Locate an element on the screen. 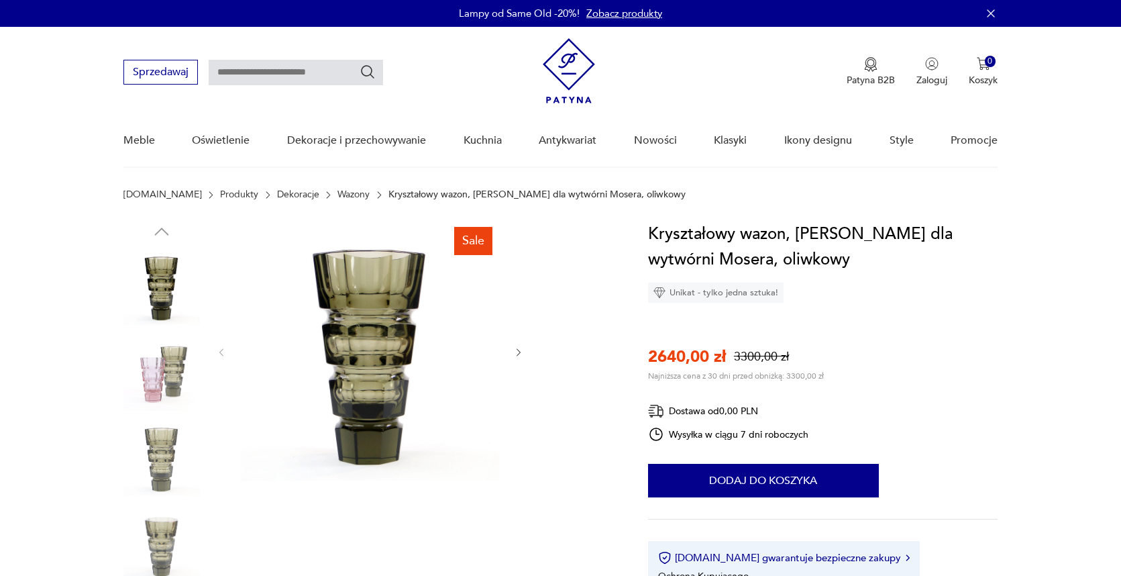 Image resolution: width=1121 pixels, height=576 pixels. a: Antykwariat is located at coordinates (567, 140).